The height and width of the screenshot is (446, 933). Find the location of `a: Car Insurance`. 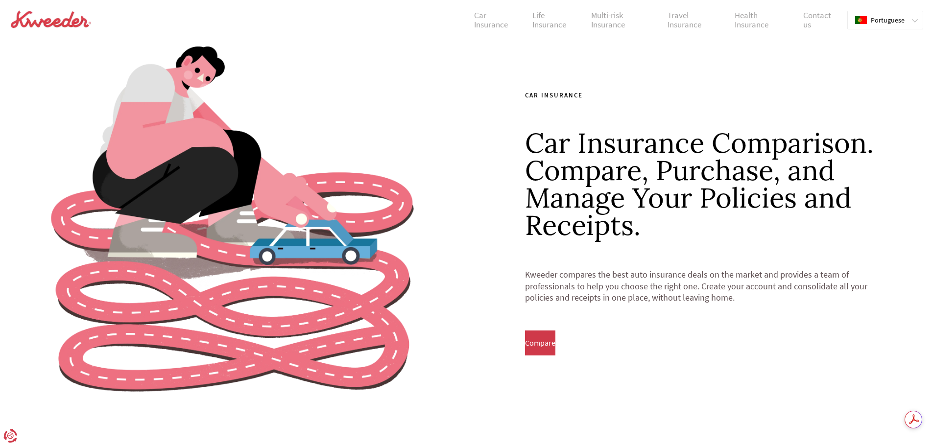

a: Car Insurance is located at coordinates (496, 20).